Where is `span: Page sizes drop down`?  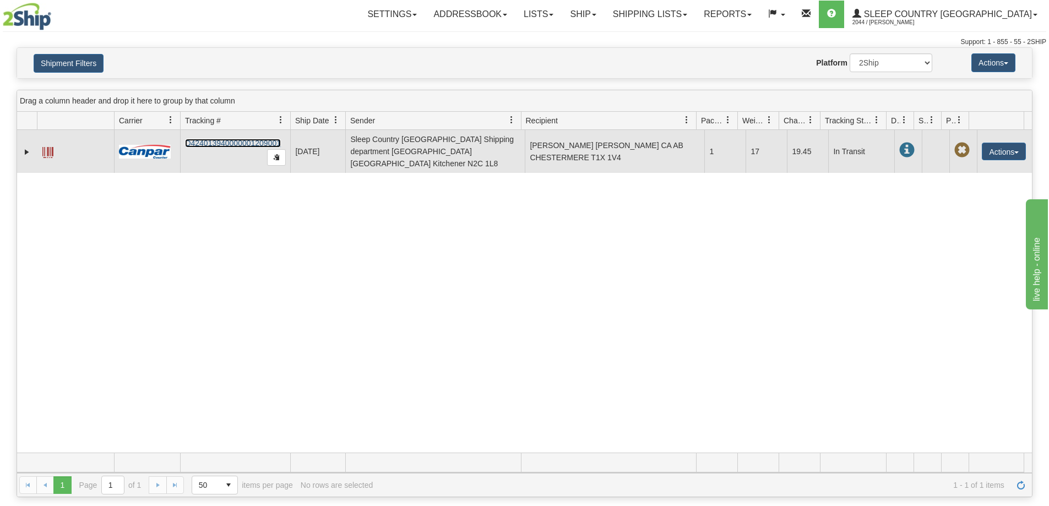
span: Page sizes drop down is located at coordinates (215, 485).